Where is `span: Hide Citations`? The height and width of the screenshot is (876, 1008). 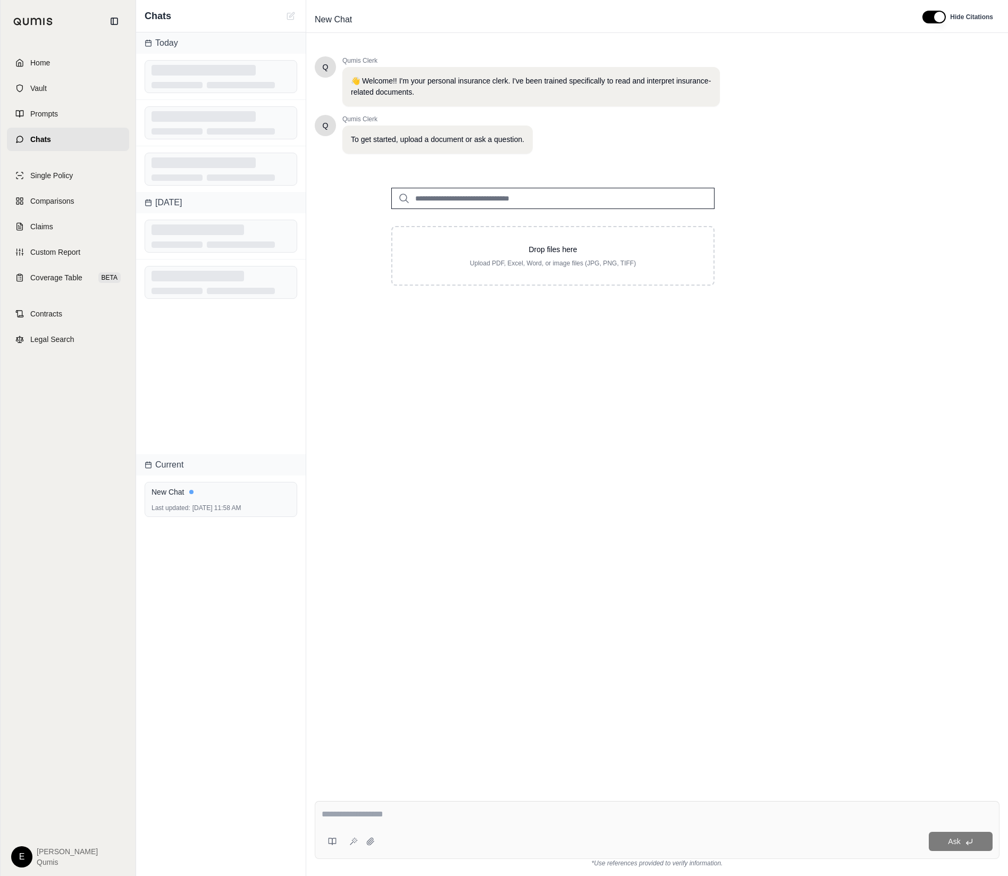
span: Hide Citations is located at coordinates (972, 17).